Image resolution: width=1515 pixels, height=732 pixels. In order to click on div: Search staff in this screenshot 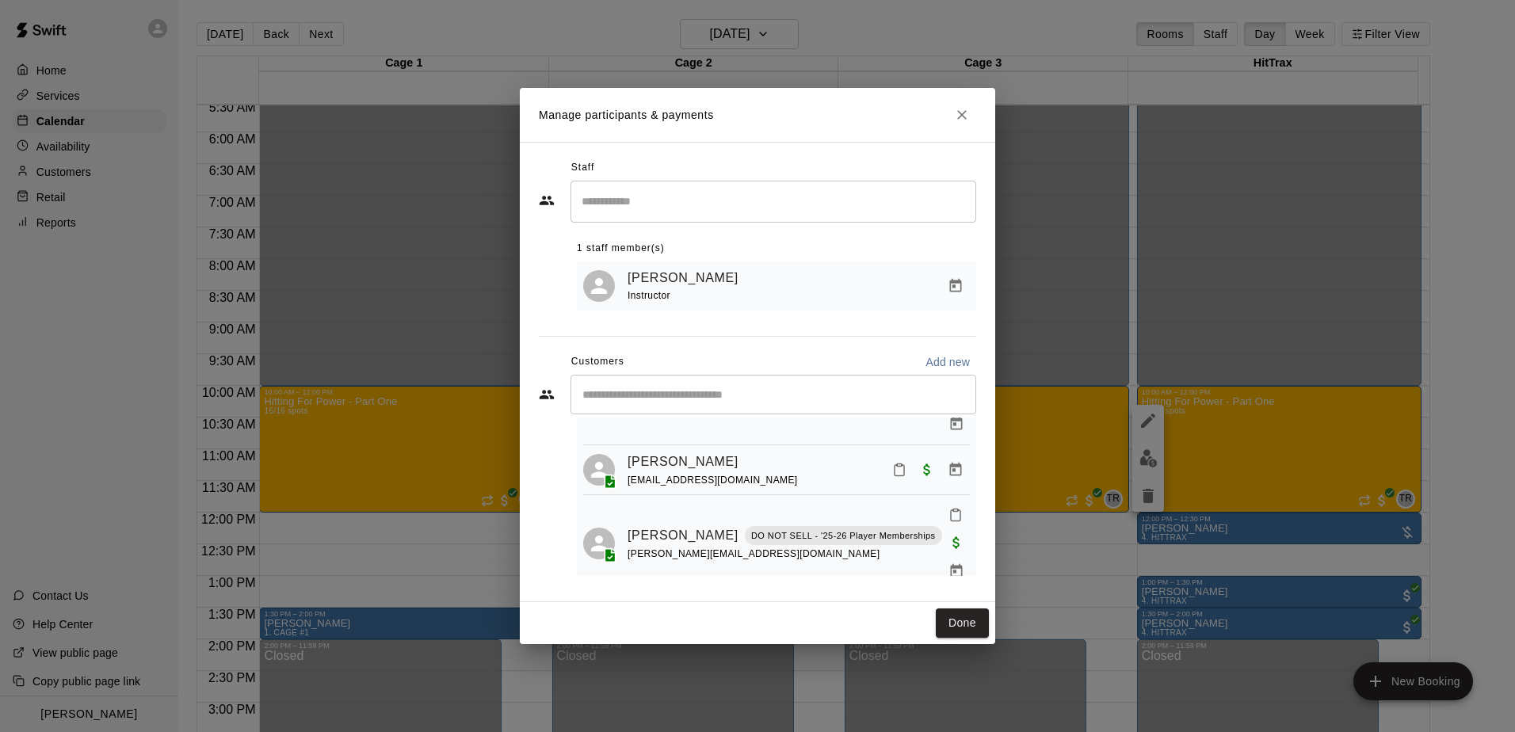, I will do `click(774, 201)`.